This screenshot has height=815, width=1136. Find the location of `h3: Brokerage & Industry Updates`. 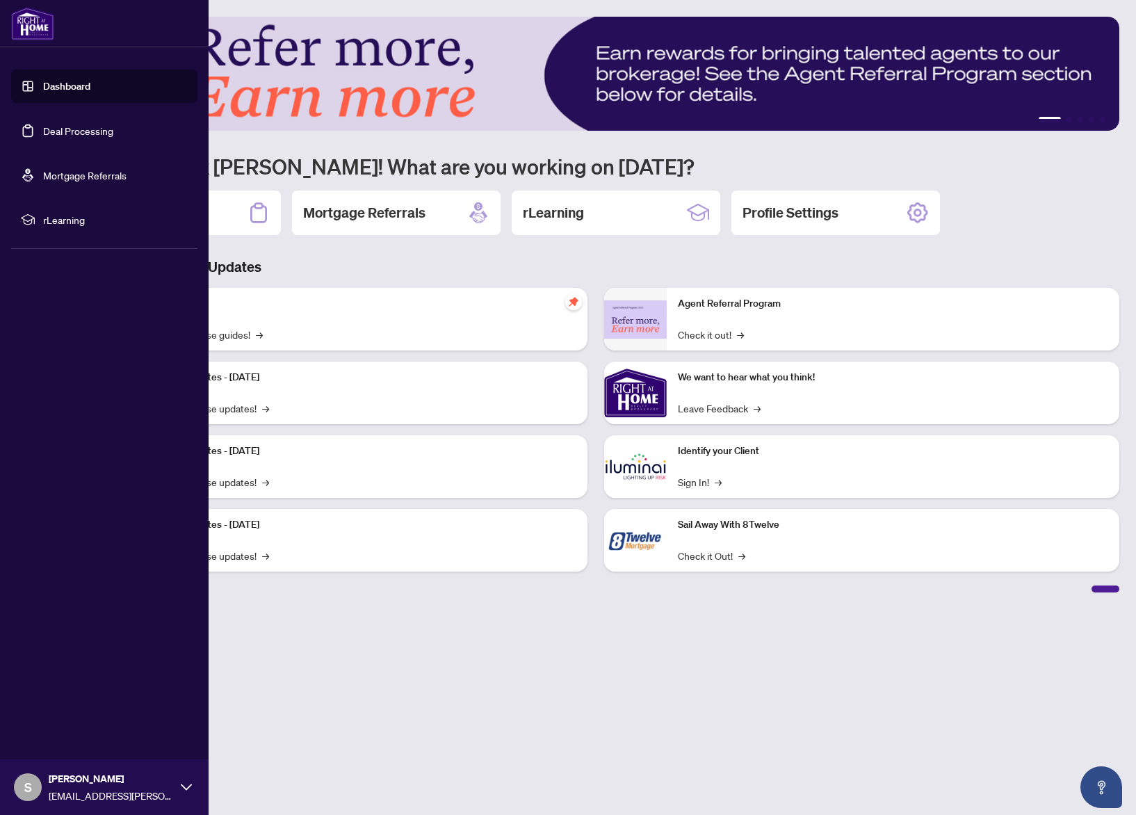

h3: Brokerage & Industry Updates is located at coordinates (596, 267).